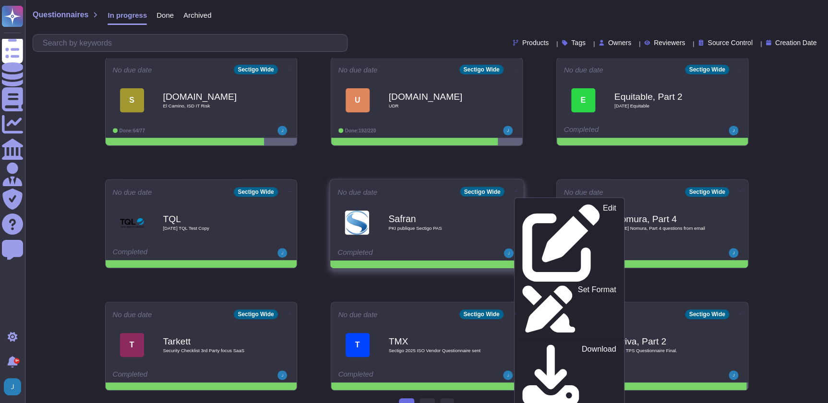  I want to click on a: Edit, so click(569, 242).